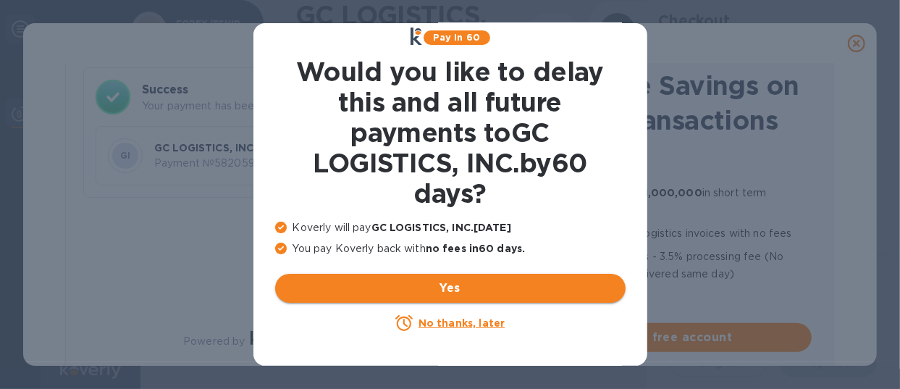 The height and width of the screenshot is (389, 900). What do you see at coordinates (334, 148) in the screenshot?
I see `b: Total` at bounding box center [334, 148].